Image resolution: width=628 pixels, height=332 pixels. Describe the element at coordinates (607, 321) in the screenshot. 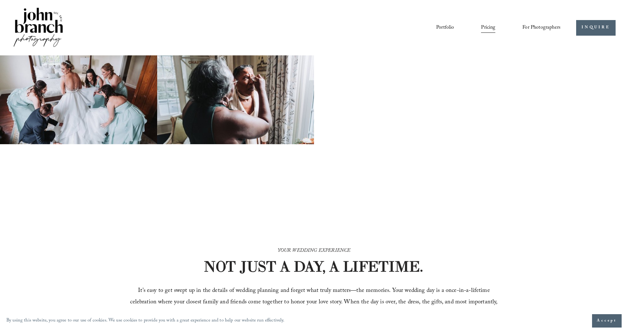

I see `span: Accept` at that location.